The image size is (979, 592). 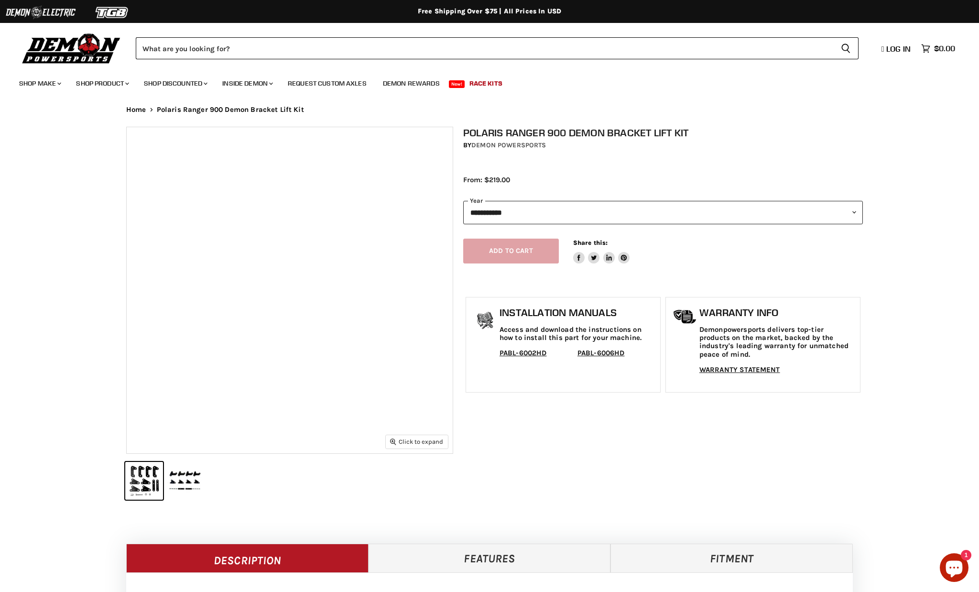 What do you see at coordinates (601, 353) in the screenshot?
I see `a: PABL-6006HD` at bounding box center [601, 353].